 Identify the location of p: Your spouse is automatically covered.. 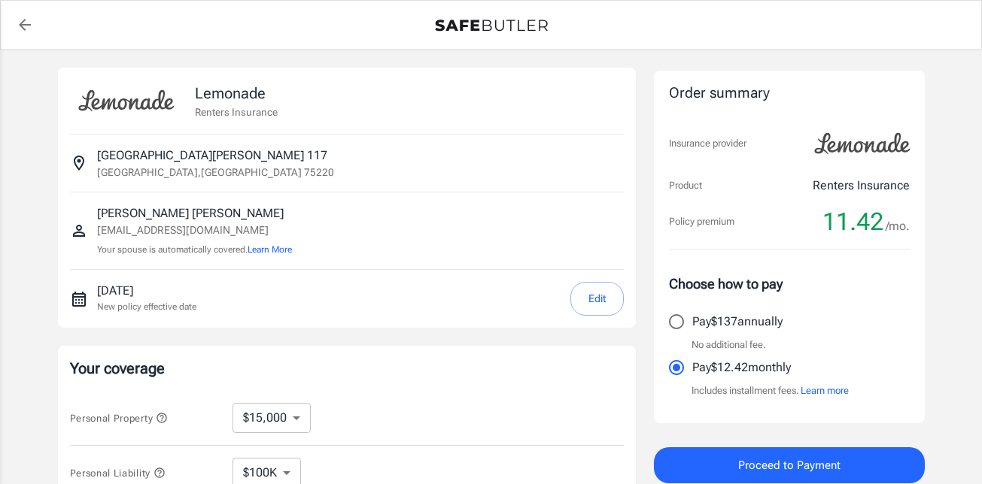
(194, 250).